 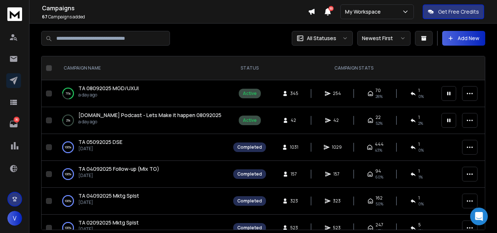 I want to click on p: 36, so click(x=17, y=120).